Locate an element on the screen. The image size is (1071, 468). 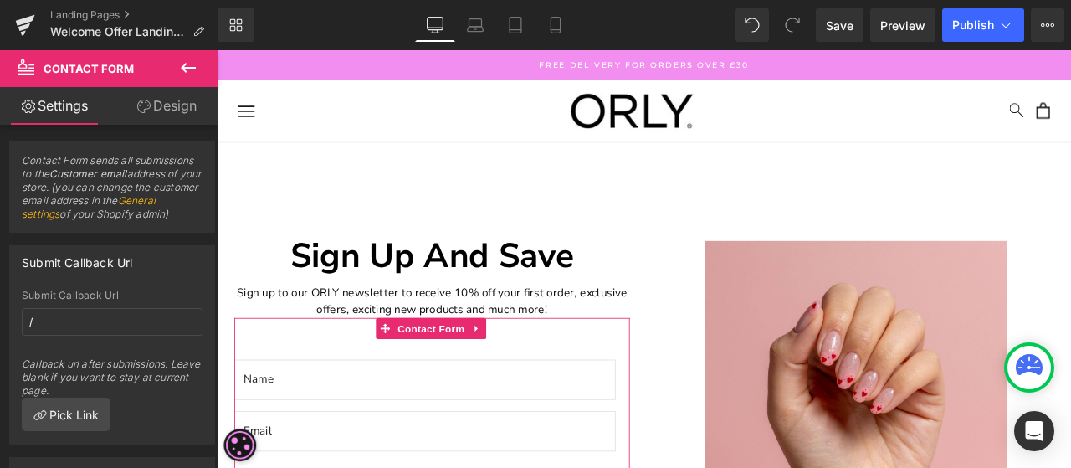
button: Open navigation is located at coordinates (35, 72).